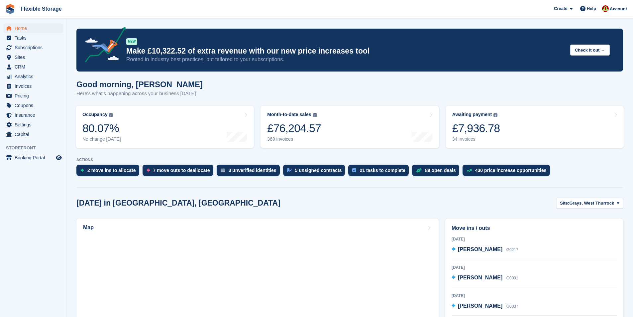 This screenshot has height=317, width=633. What do you see at coordinates (35, 67) in the screenshot?
I see `span: CRM` at bounding box center [35, 67].